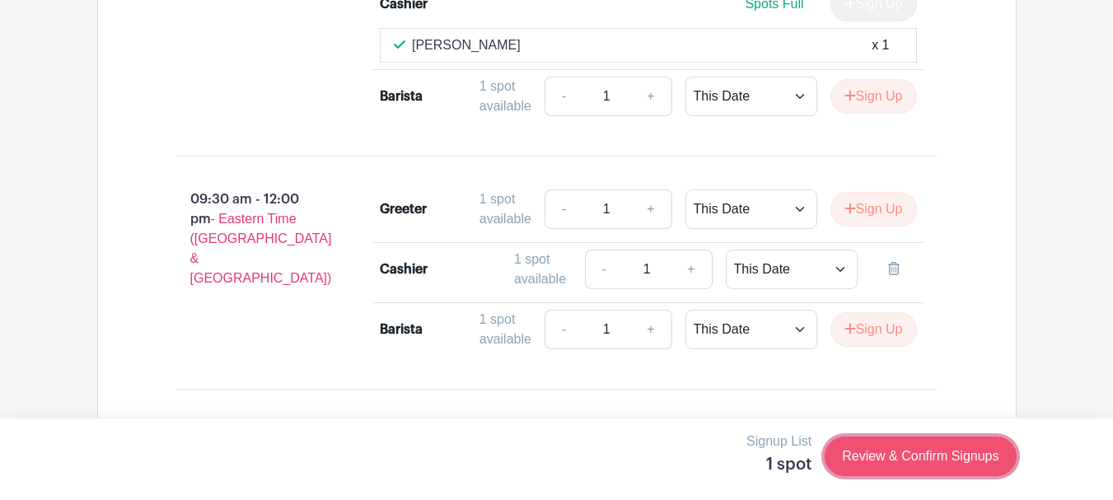 This screenshot has width=1113, height=500. What do you see at coordinates (920, 456) in the screenshot?
I see `a: Review & Confirm Signups` at bounding box center [920, 456].